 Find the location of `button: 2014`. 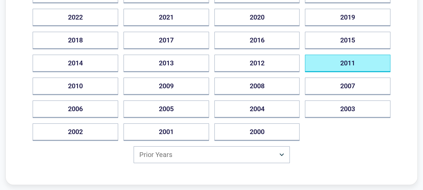

button: 2014 is located at coordinates (75, 63).